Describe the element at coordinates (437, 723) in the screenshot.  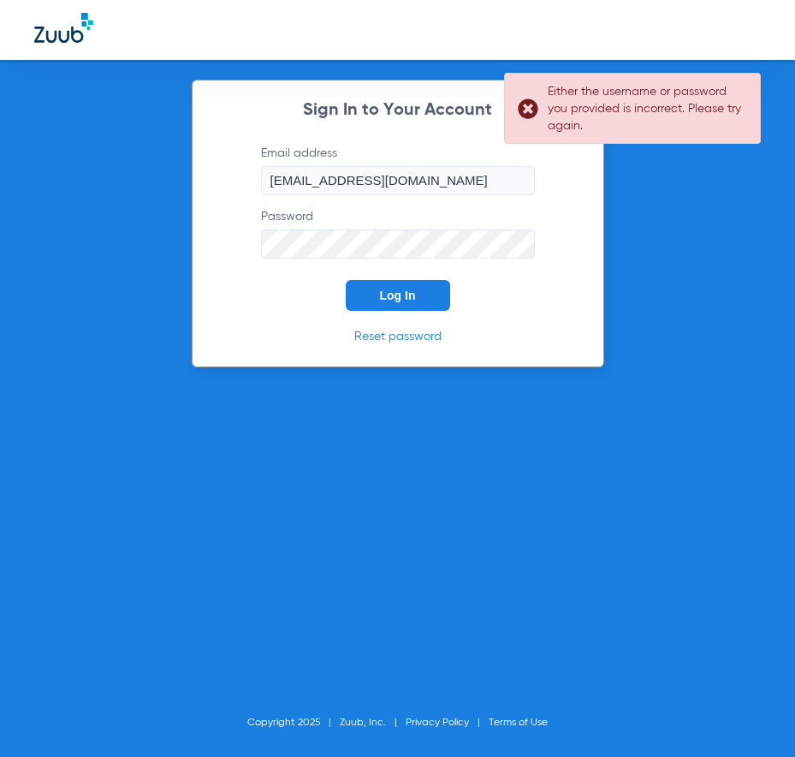
I see `a: Privacy Policy` at that location.